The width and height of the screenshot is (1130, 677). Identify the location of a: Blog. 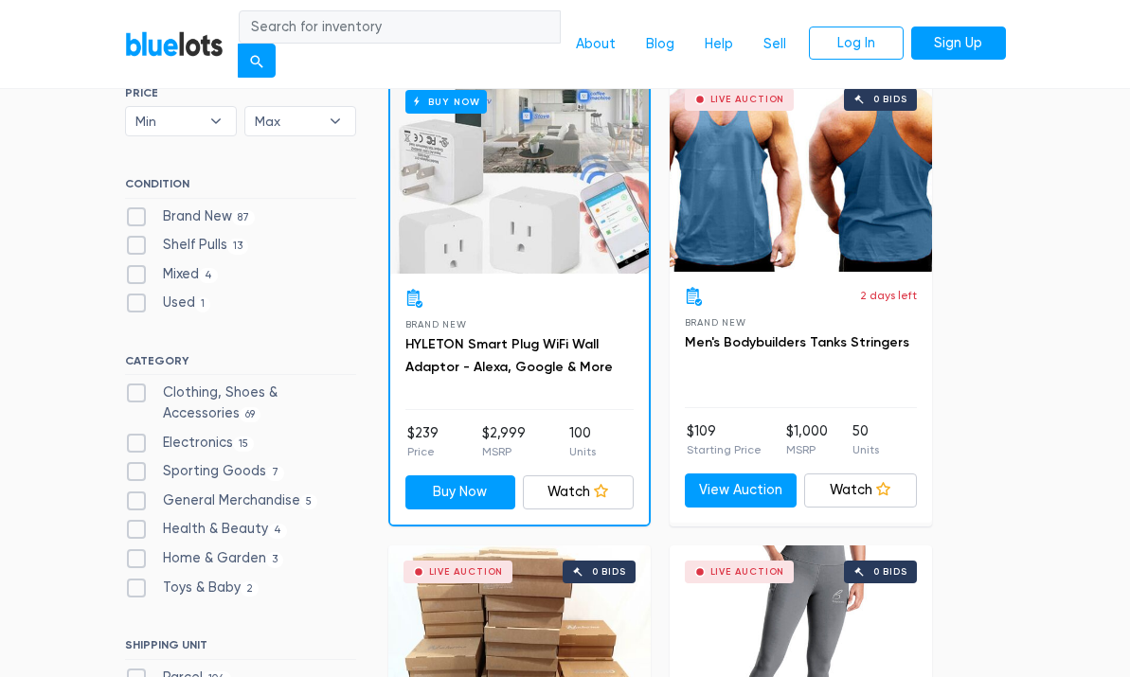
(660, 45).